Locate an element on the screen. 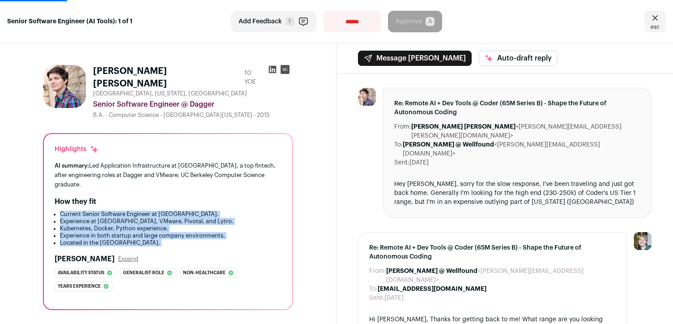 This screenshot has width=673, height=324. span: Generalist role is located at coordinates (144, 273).